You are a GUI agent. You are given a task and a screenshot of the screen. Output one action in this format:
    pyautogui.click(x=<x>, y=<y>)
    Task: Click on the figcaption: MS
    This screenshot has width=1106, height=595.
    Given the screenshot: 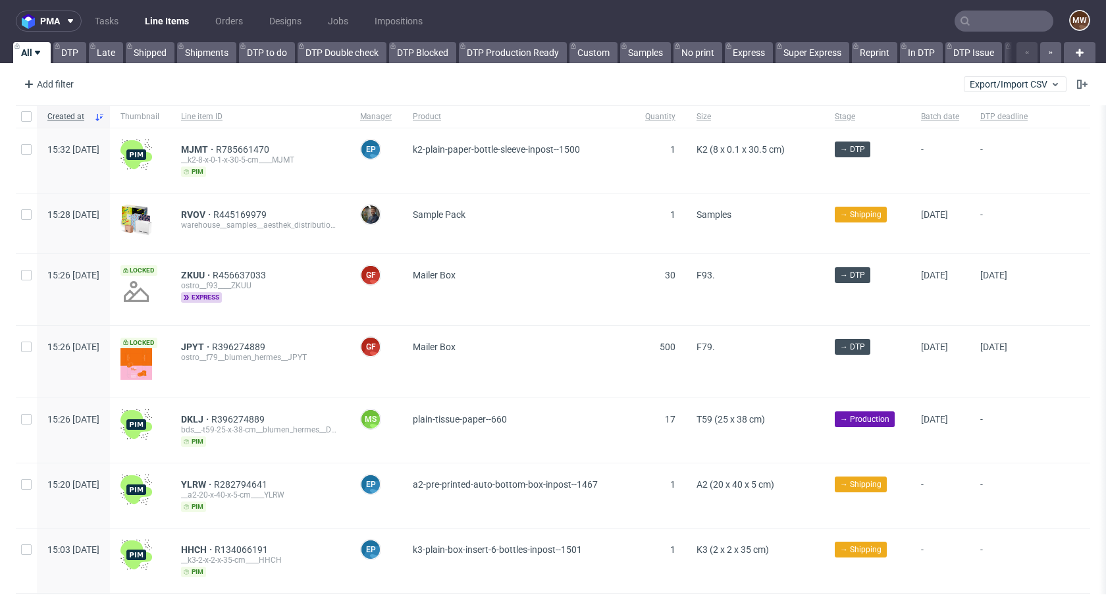 What is the action you would take?
    pyautogui.click(x=371, y=419)
    